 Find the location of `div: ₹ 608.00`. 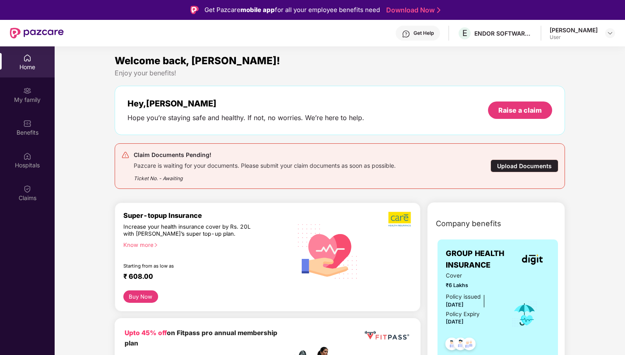

div: ₹ 608.00 is located at coordinates (203, 277).